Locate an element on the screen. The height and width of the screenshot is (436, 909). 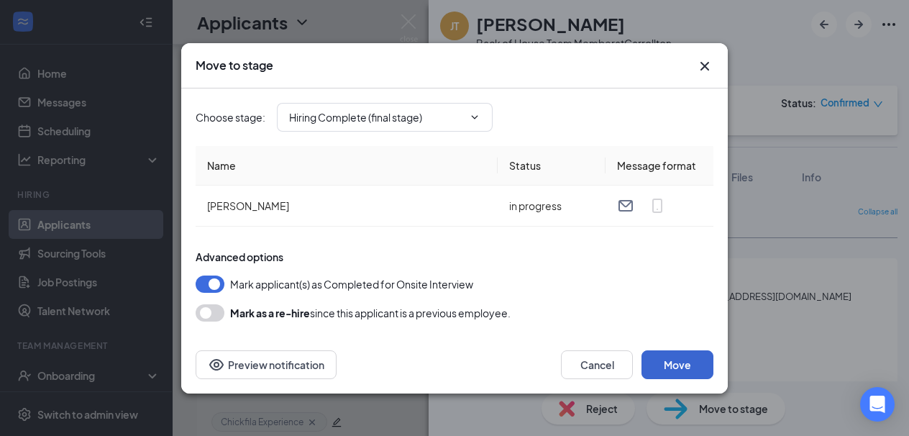
th: Status is located at coordinates (551, 165).